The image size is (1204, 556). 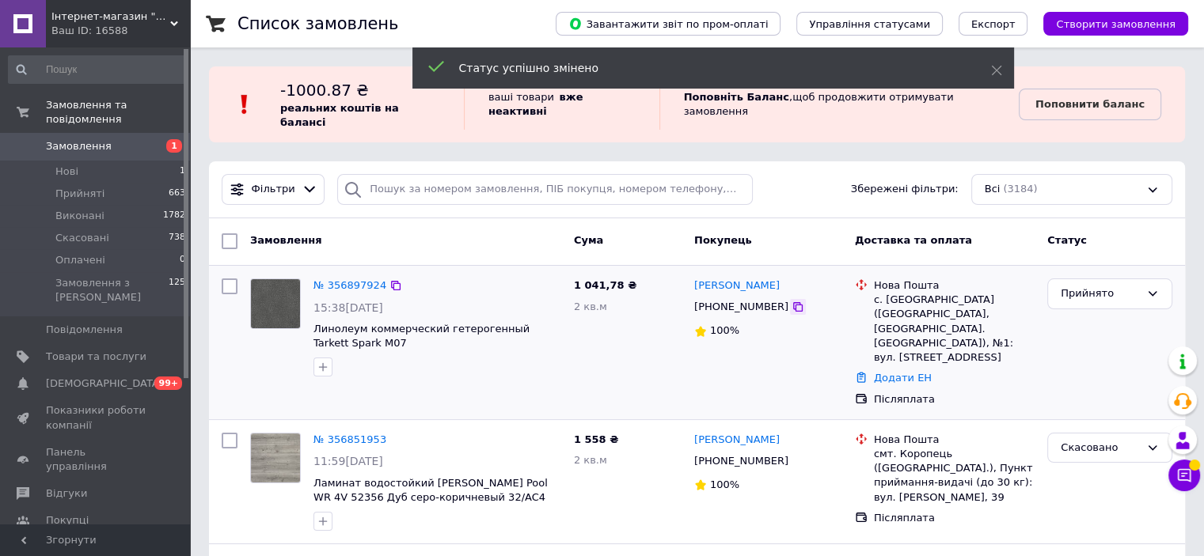 I want to click on a: Створити замовлення, so click(x=1107, y=23).